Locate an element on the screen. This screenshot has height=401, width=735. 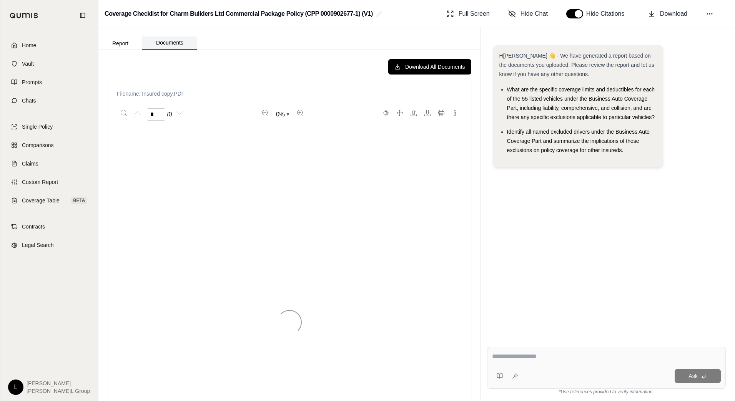
button: Search is located at coordinates (124, 113).